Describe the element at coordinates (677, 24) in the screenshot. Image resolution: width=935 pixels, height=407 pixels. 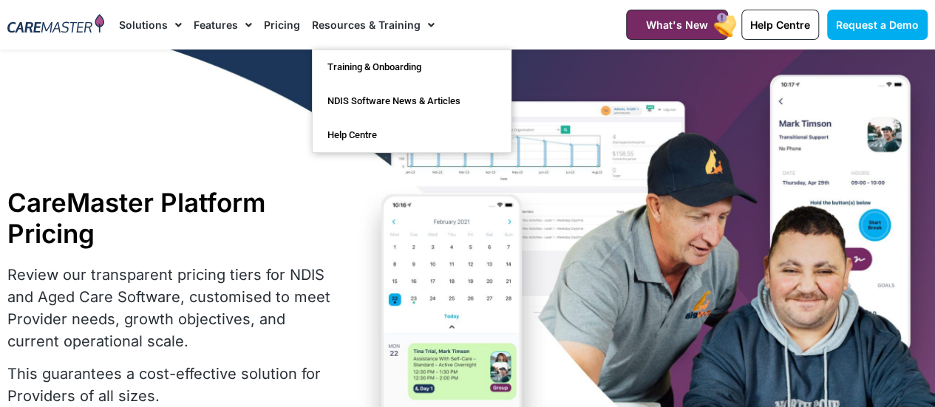
I see `a: What's New` at that location.